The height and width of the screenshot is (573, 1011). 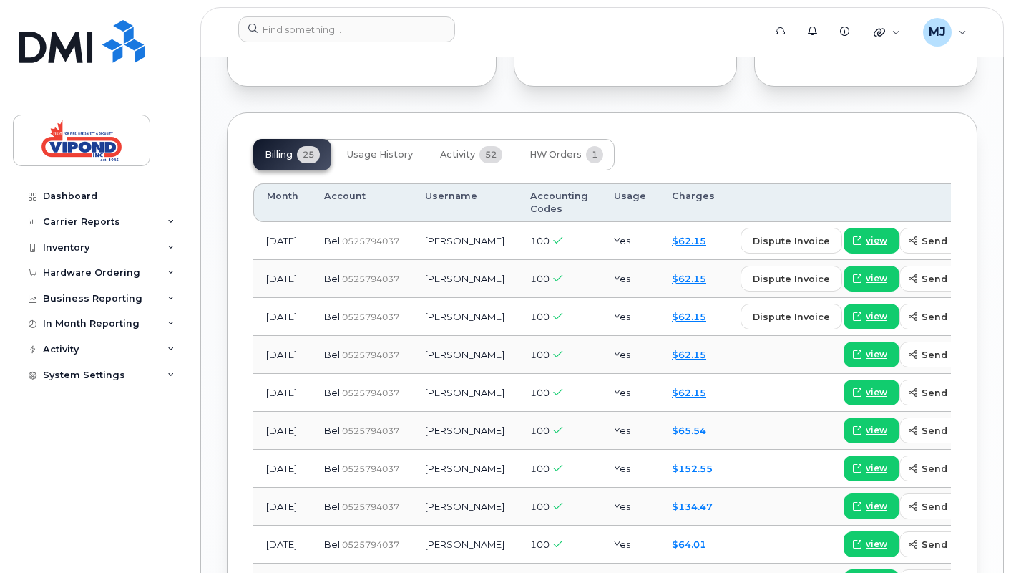 What do you see at coordinates (887, 32) in the screenshot?
I see `div: Quicklinks` at bounding box center [887, 32].